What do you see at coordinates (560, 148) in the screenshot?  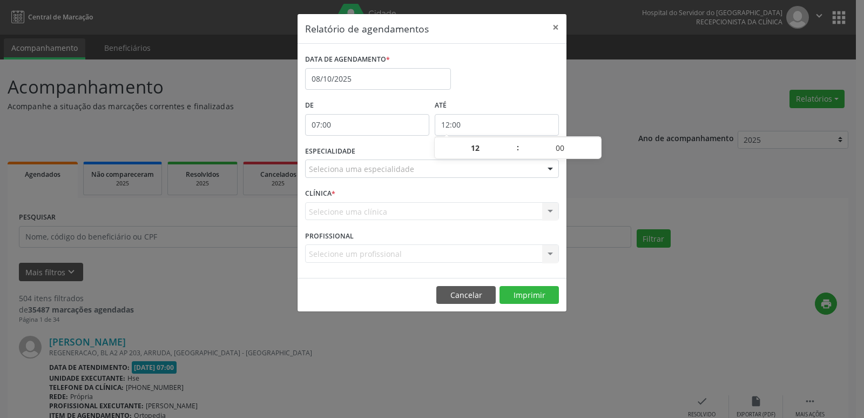 I see `input: Minute` at bounding box center [560, 148].